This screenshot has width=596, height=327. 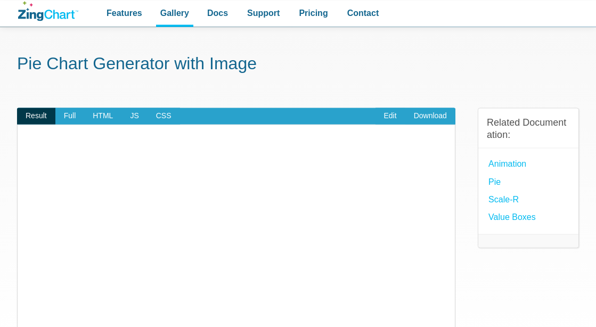 I want to click on span: JS, so click(x=134, y=116).